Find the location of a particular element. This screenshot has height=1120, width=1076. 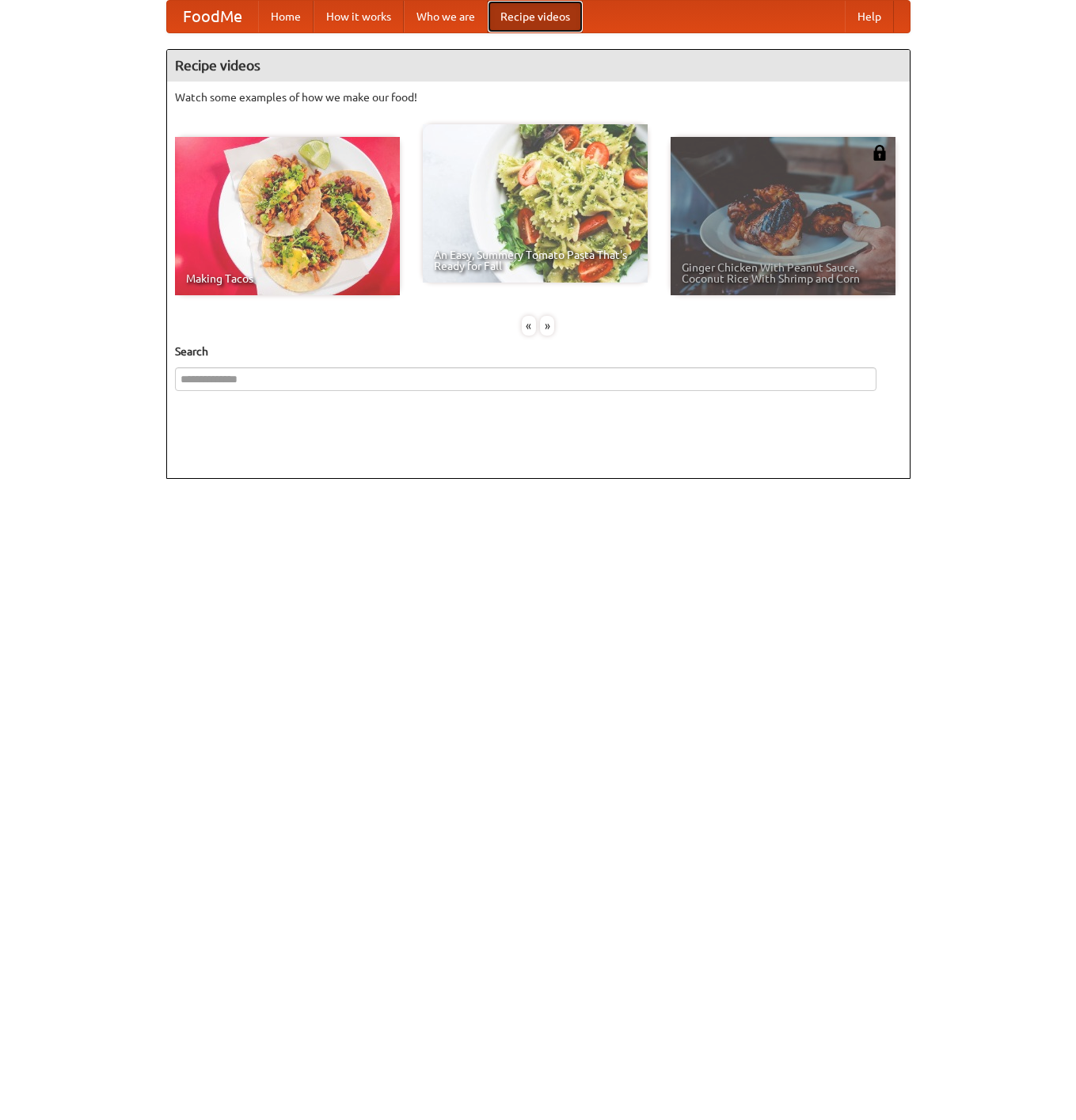

a: Who we are is located at coordinates (446, 16).